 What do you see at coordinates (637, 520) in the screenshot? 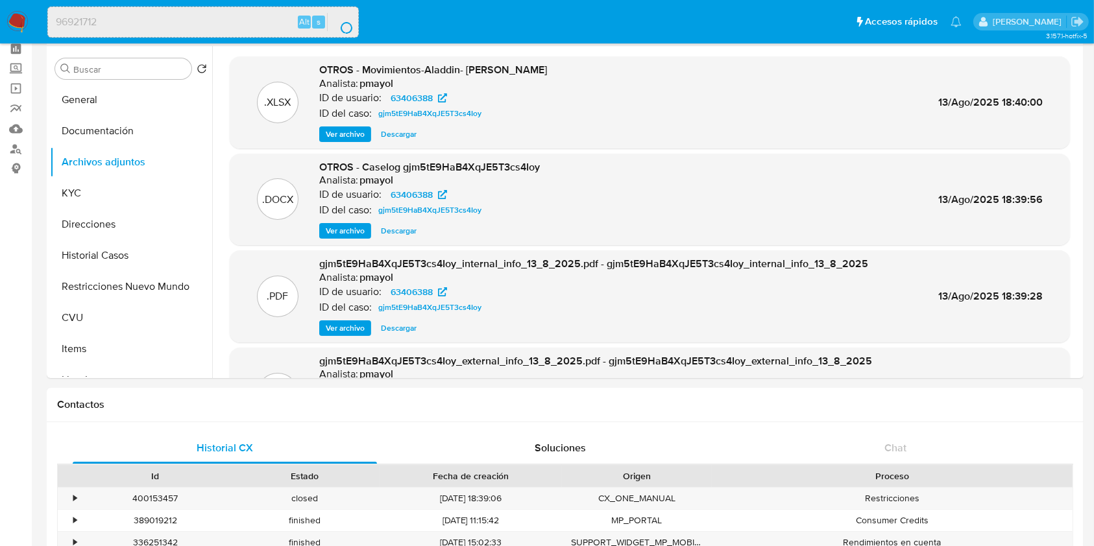
I see `div: MP_PORTAL` at bounding box center [637, 520].